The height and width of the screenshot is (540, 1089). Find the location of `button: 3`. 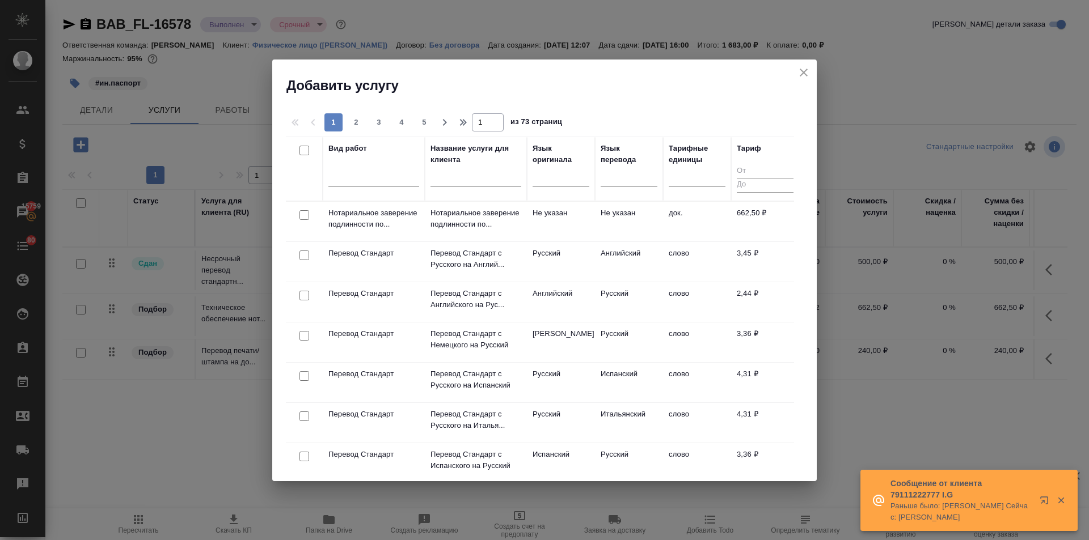

button: 3 is located at coordinates (379, 123).